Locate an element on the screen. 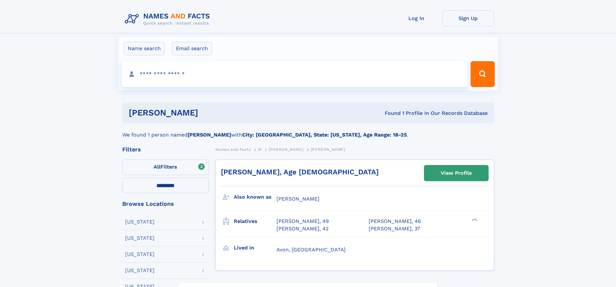 The image size is (616, 287). a: Names and Facts is located at coordinates (233, 149).